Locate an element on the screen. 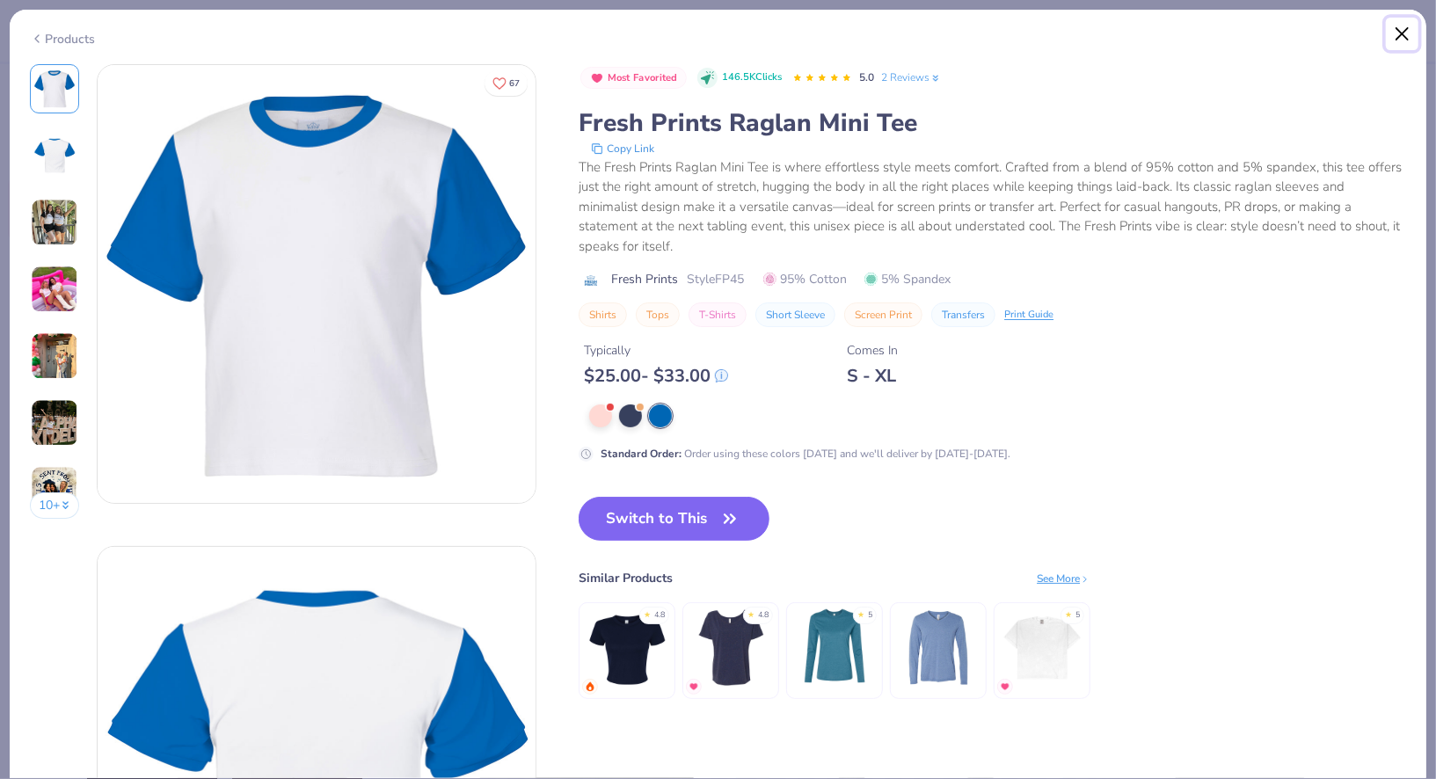  img: Back is located at coordinates (55, 156).